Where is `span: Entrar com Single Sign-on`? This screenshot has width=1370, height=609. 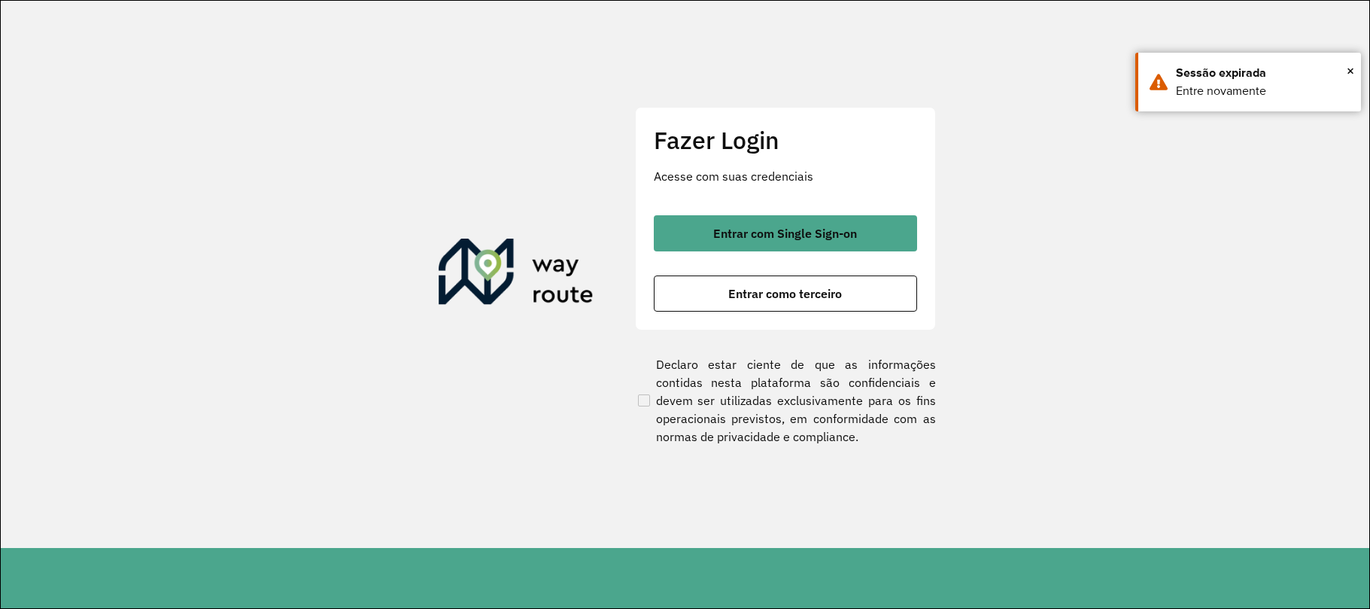
span: Entrar com Single Sign-on is located at coordinates (785, 233).